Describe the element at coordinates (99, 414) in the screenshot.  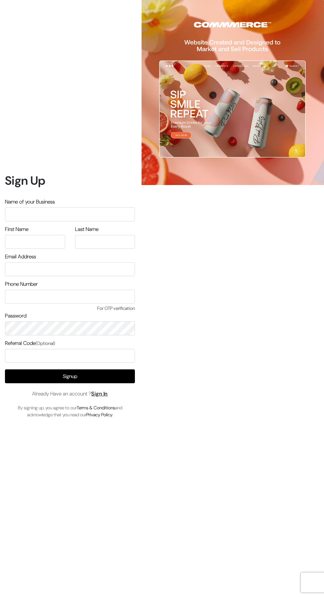
I see `a: Privacy Policy` at that location.